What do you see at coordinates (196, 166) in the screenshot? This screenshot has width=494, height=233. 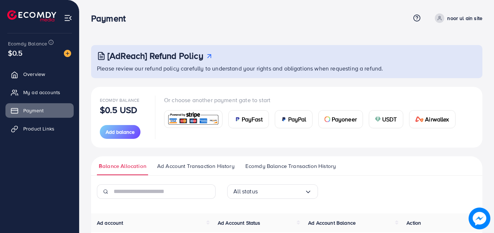 I see `span: Ad Account Transaction History` at bounding box center [196, 166].